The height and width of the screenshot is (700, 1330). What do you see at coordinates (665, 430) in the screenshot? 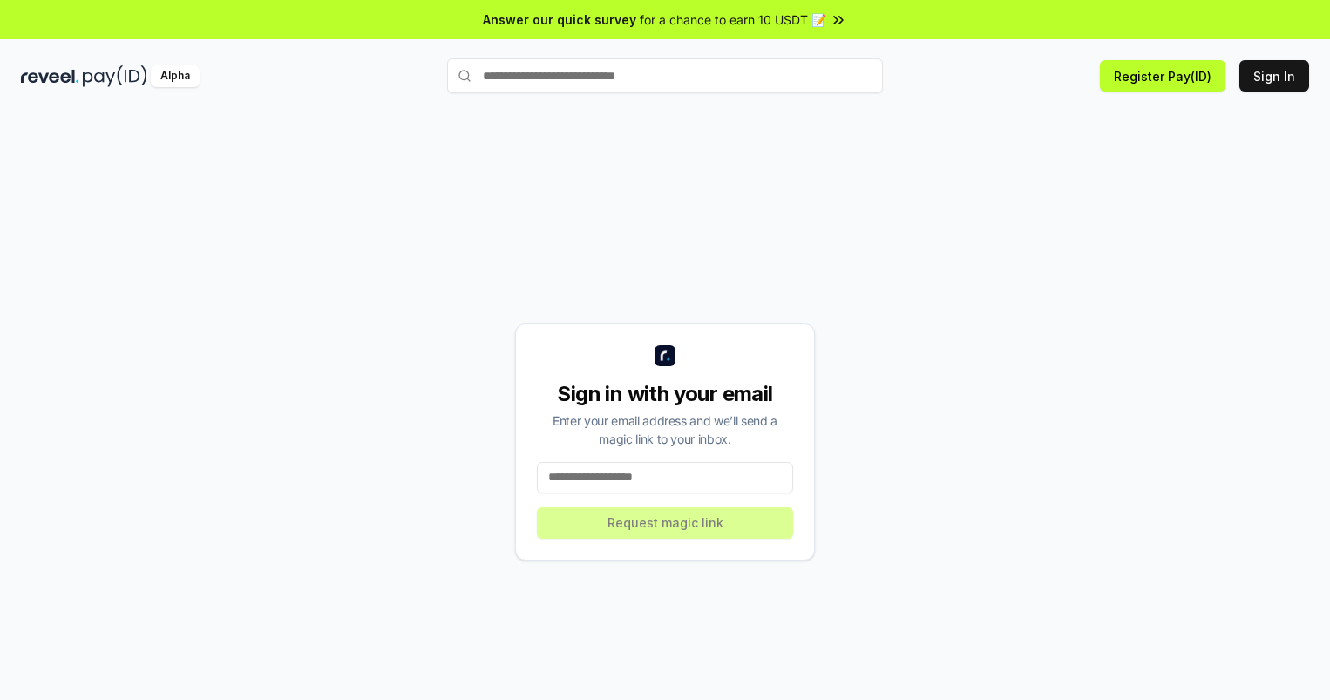
I see `div: Enter your email address and we’ll send a magic link to your inbox.` at bounding box center [665, 430].